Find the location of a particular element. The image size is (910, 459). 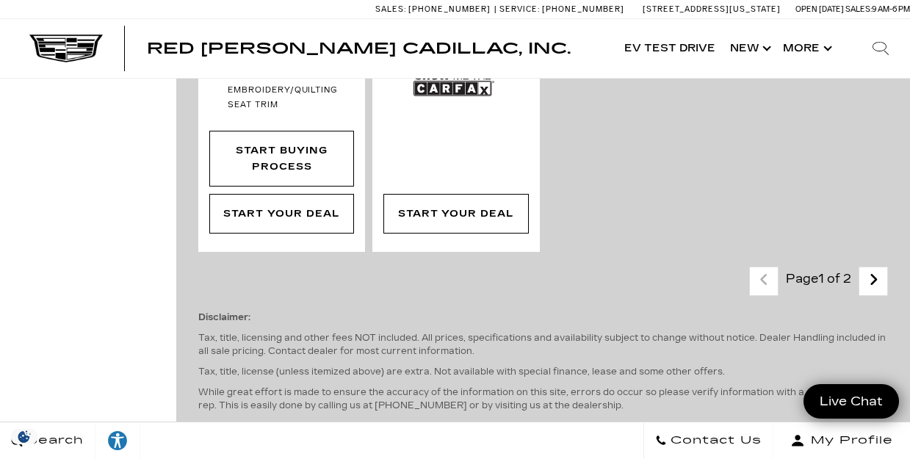

p: Tax, title, license (unless itemized above) are extra. Not available with special finance, lease ... is located at coordinates (543, 372).